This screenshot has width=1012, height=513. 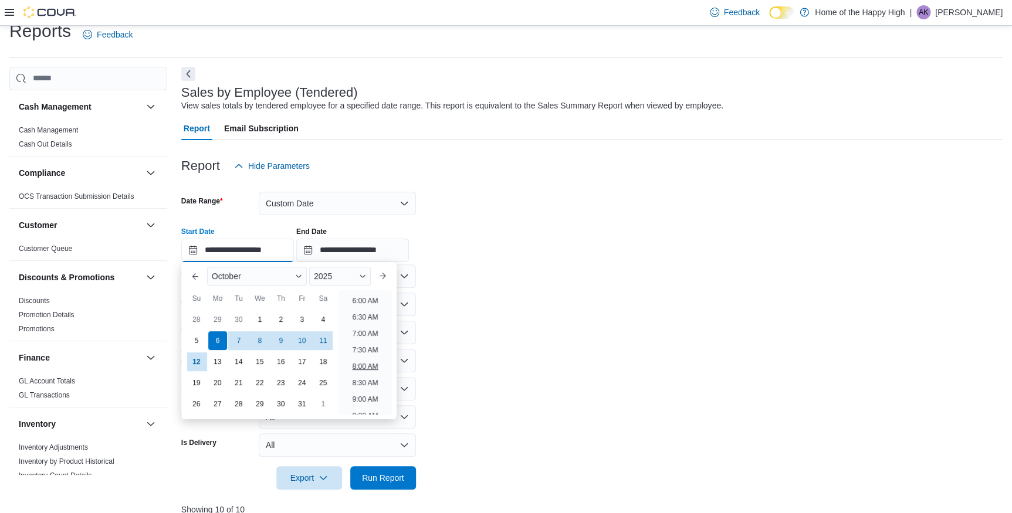 What do you see at coordinates (47, 381) in the screenshot?
I see `a: GL Account Totals` at bounding box center [47, 381].